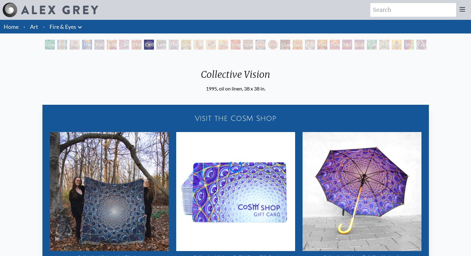 The height and width of the screenshot is (256, 471). What do you see at coordinates (62, 45) in the screenshot?
I see `div: Pillar of Awareness` at bounding box center [62, 45].